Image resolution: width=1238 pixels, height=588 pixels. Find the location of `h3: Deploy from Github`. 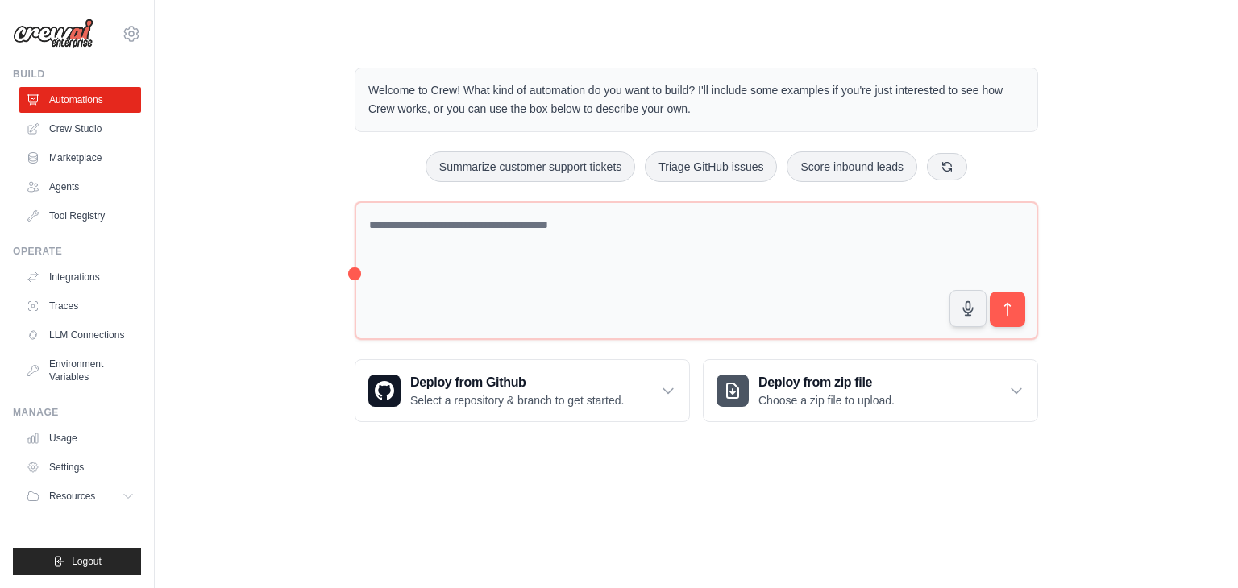

h3: Deploy from Github is located at coordinates (517, 383).